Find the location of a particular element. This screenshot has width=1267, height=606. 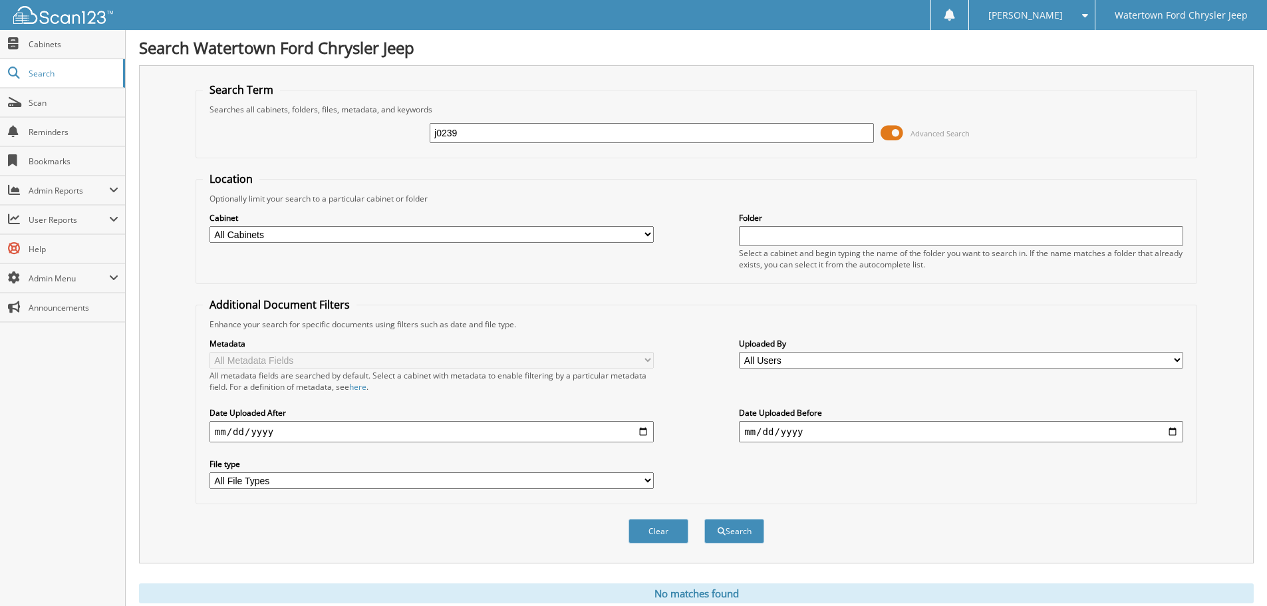

div: All metadata fields are searched by default. Select a cabinet with metadata to enable filtering b... is located at coordinates (432, 381).